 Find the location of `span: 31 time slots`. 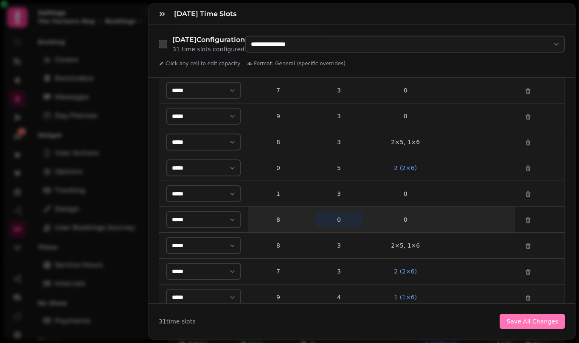

span: 31 time slots is located at coordinates (177, 322).